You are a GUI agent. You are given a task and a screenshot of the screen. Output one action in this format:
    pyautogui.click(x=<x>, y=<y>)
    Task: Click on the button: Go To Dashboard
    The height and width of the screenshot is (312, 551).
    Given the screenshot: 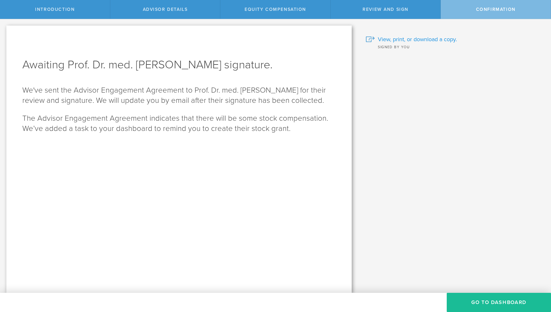 What is the action you would take?
    pyautogui.click(x=499, y=302)
    